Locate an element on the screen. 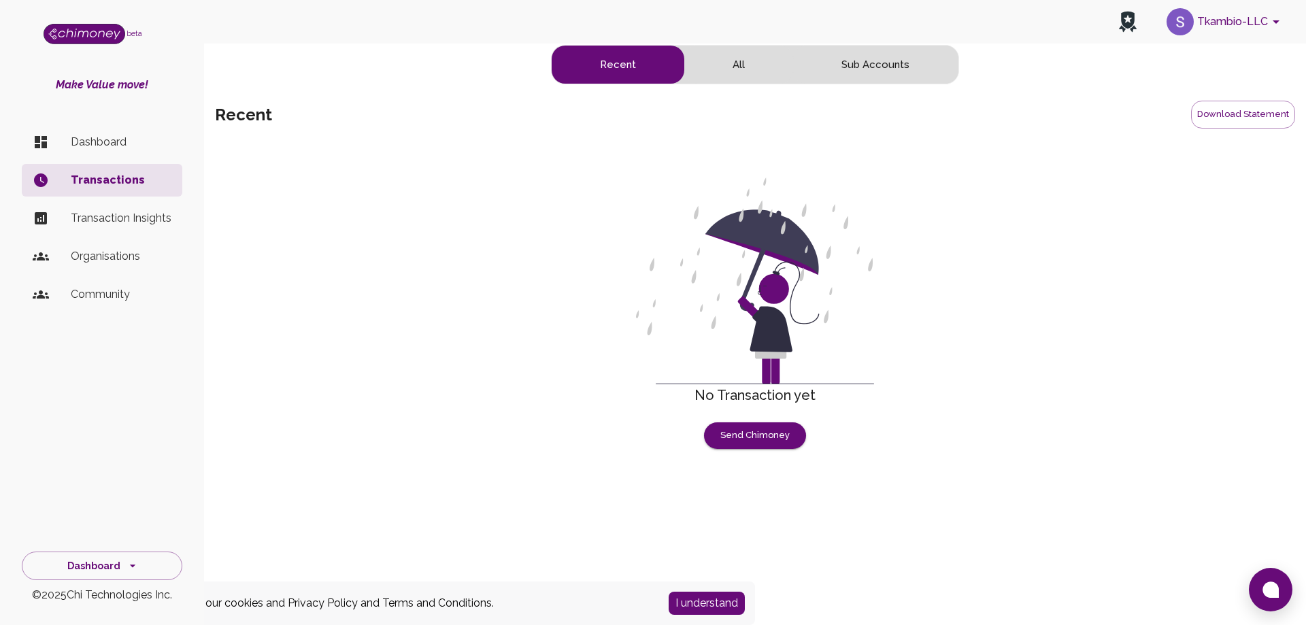 This screenshot has height=625, width=1306. img: make-it-rain.svg is located at coordinates (755, 281).